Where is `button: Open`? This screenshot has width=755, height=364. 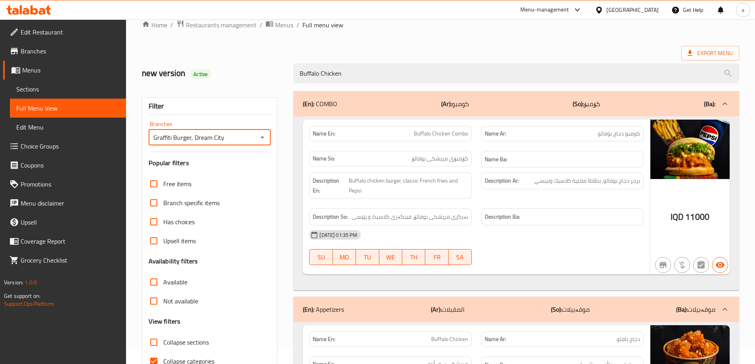 button: Open is located at coordinates (262, 137).